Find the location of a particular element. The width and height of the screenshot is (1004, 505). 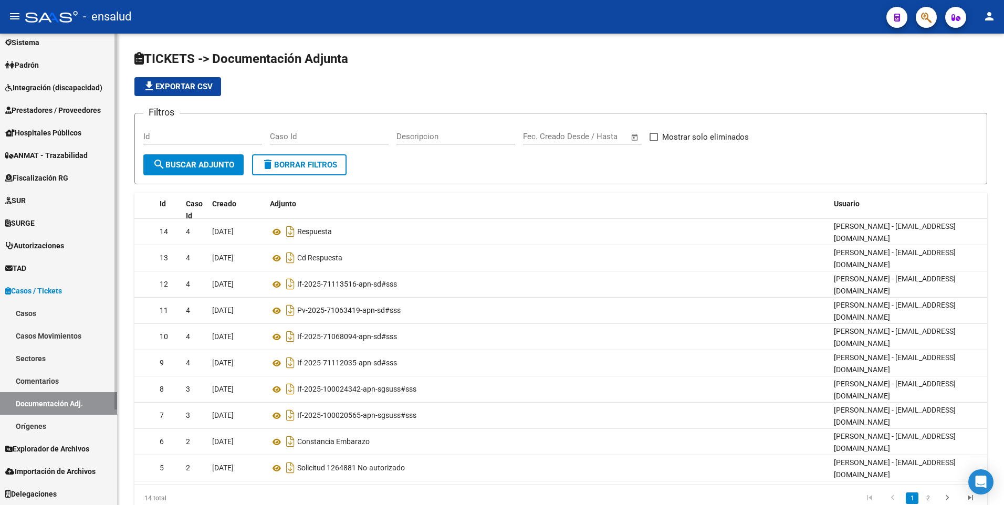

a: go to first page is located at coordinates (870, 498).